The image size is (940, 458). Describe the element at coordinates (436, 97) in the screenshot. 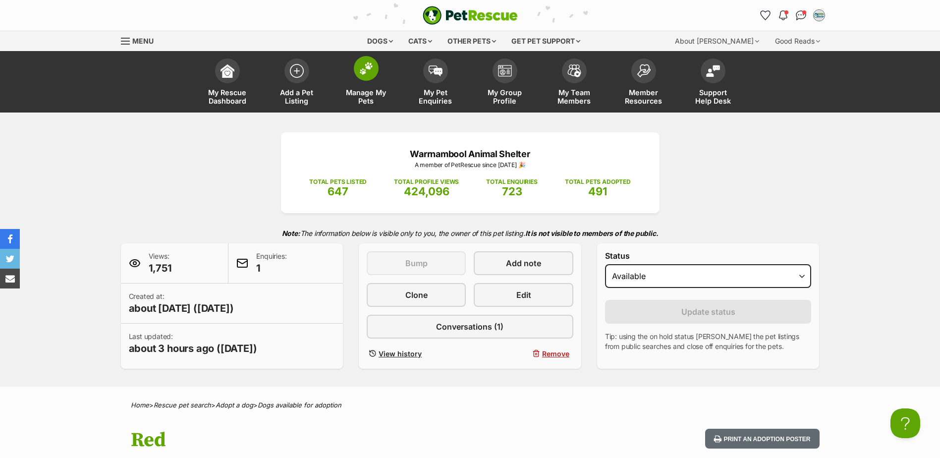

I see `span: My Pet Enquiries` at that location.